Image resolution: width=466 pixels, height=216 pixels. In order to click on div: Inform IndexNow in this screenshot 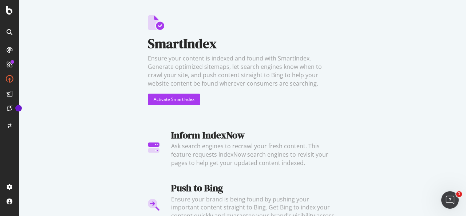, I will do `click(254, 135)`.